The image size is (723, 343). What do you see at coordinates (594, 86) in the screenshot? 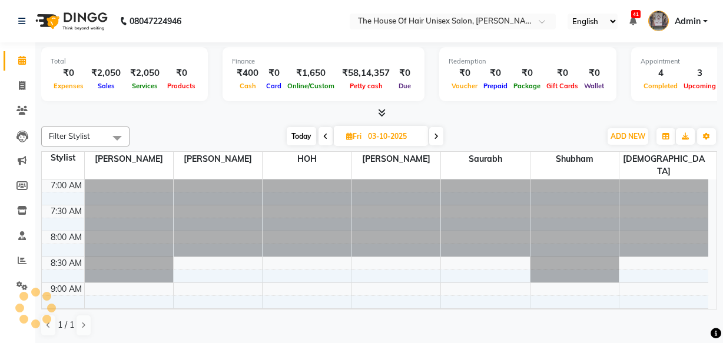
I see `span: Wallet` at bounding box center [594, 86].